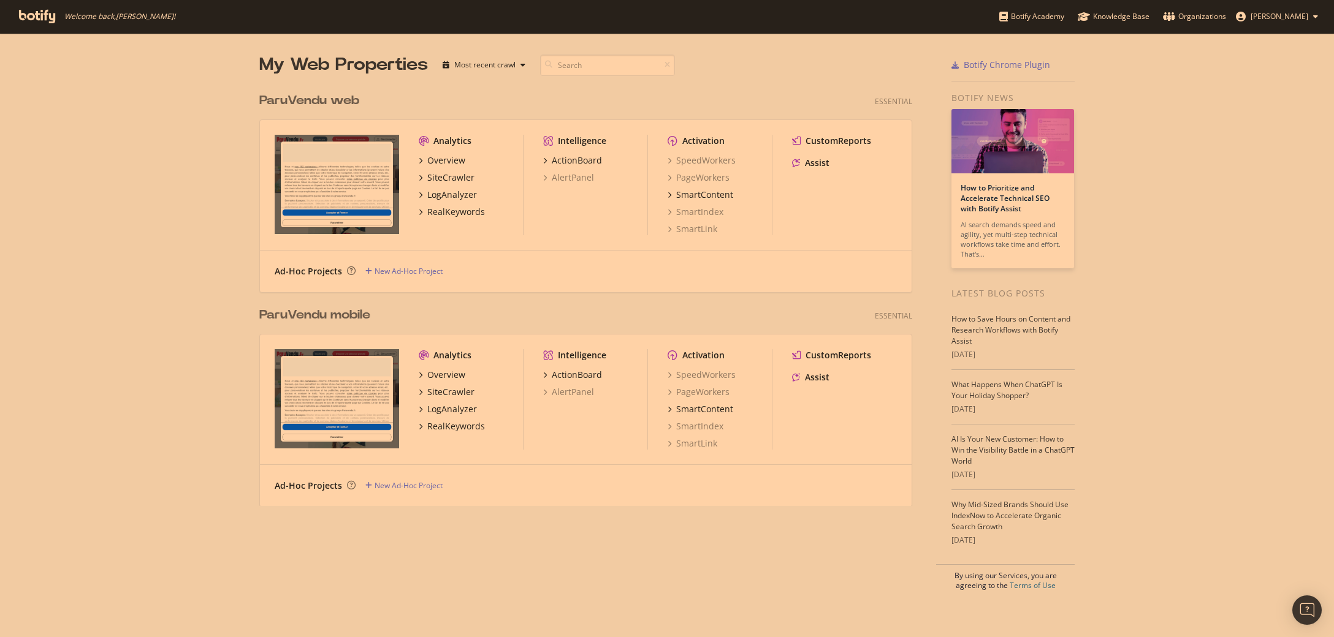  What do you see at coordinates (1012, 98) in the screenshot?
I see `div: Botify news` at bounding box center [1012, 98].